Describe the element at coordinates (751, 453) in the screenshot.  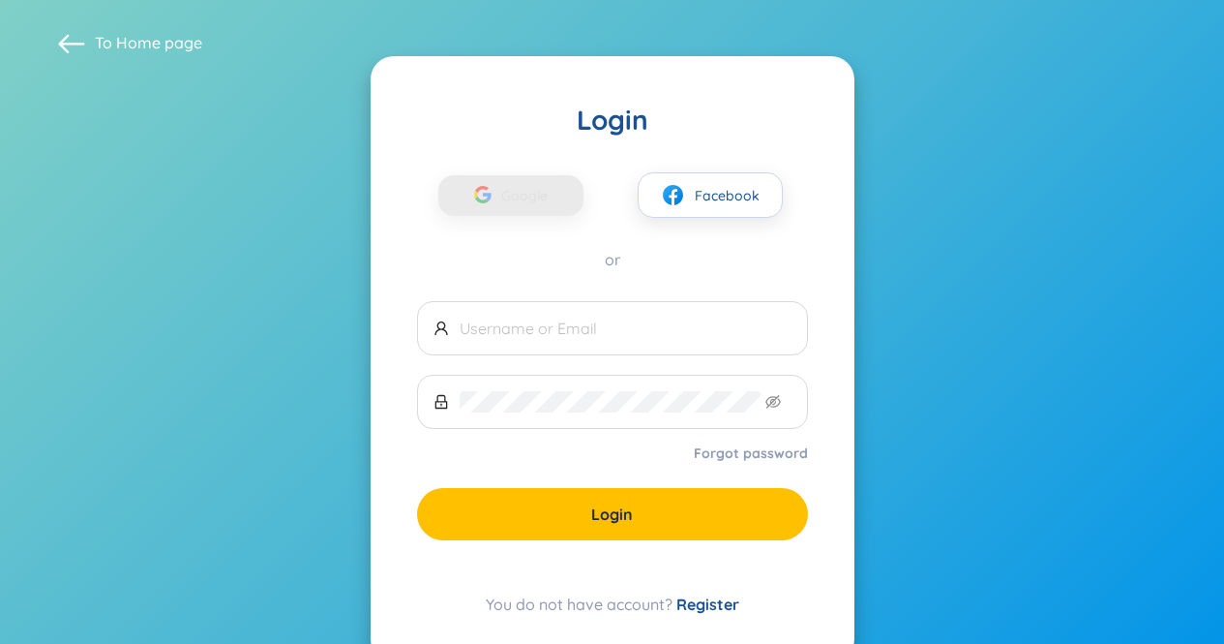
I see `a: Forgot password` at that location.